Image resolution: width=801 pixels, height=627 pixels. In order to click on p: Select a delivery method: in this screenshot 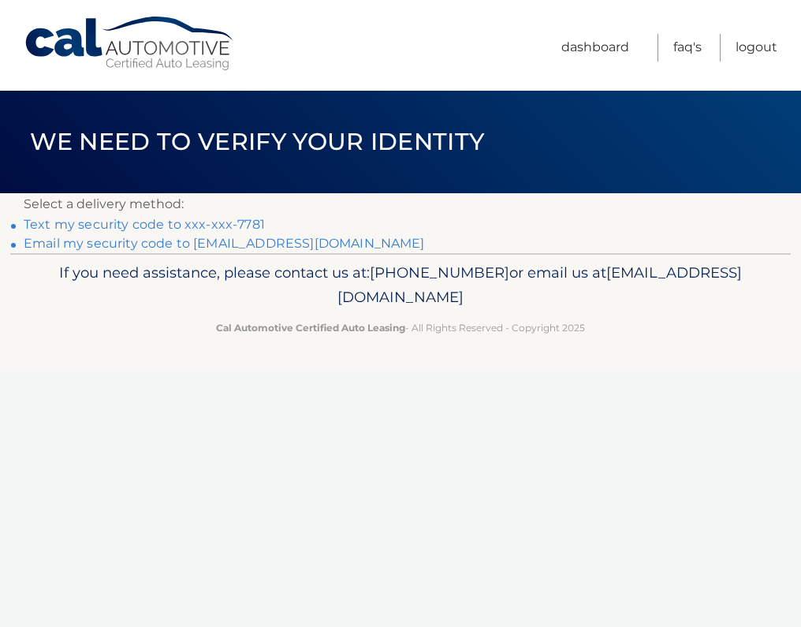, I will do `click(400, 204)`.